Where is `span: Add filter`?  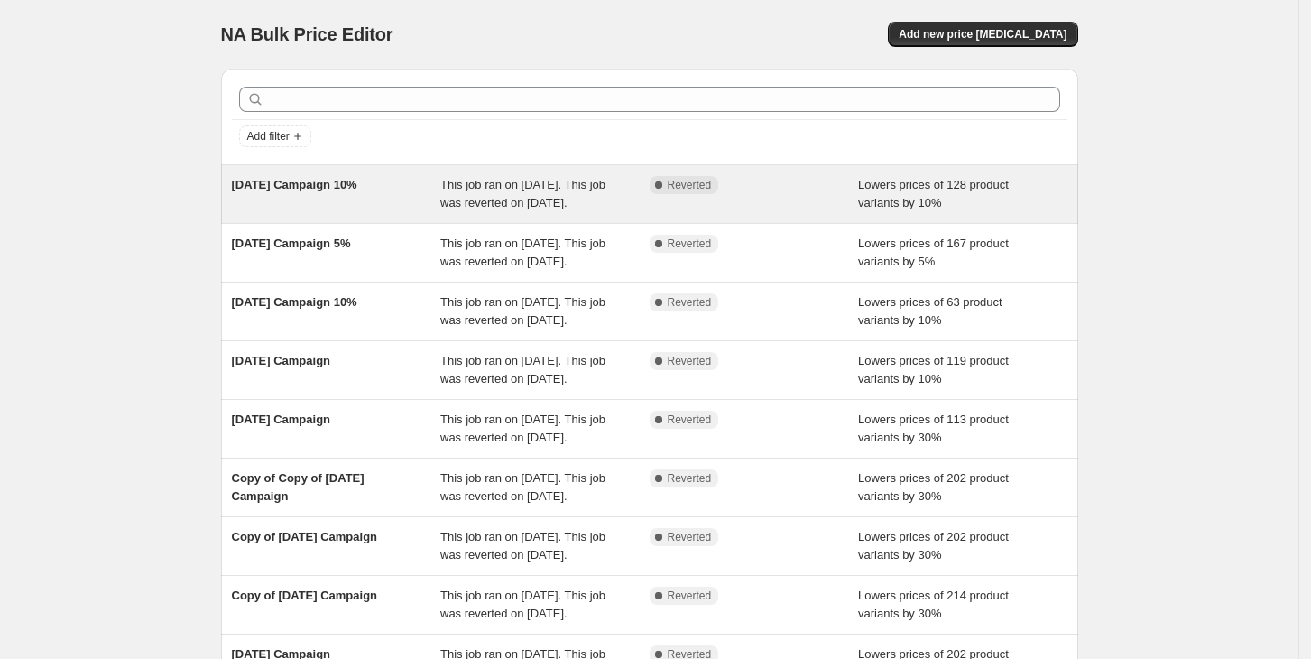
span: Add filter is located at coordinates (268, 136).